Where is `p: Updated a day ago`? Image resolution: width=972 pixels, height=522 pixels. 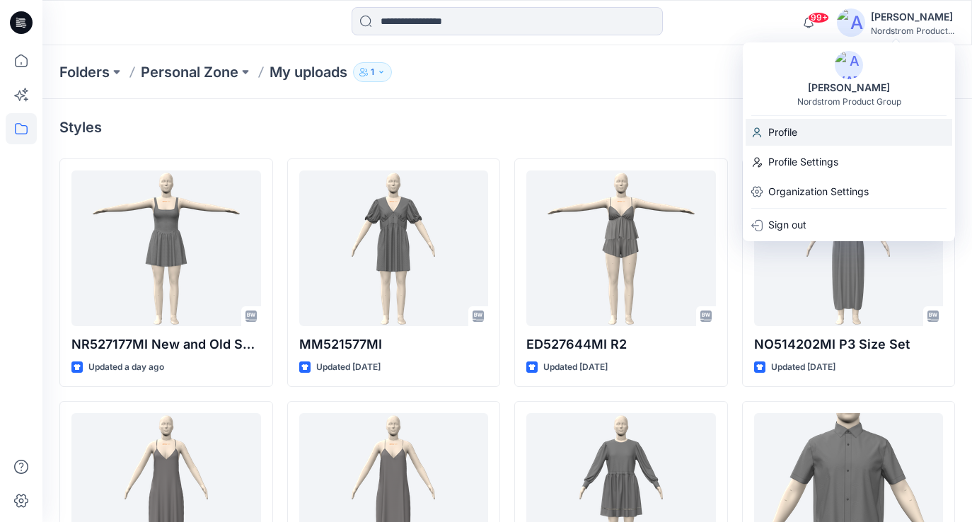 p: Updated a day ago is located at coordinates (126, 367).